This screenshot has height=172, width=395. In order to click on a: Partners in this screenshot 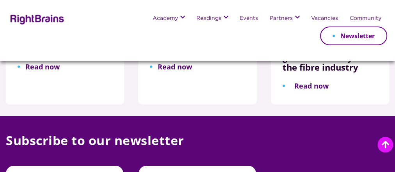, I will do `click(281, 19)`.